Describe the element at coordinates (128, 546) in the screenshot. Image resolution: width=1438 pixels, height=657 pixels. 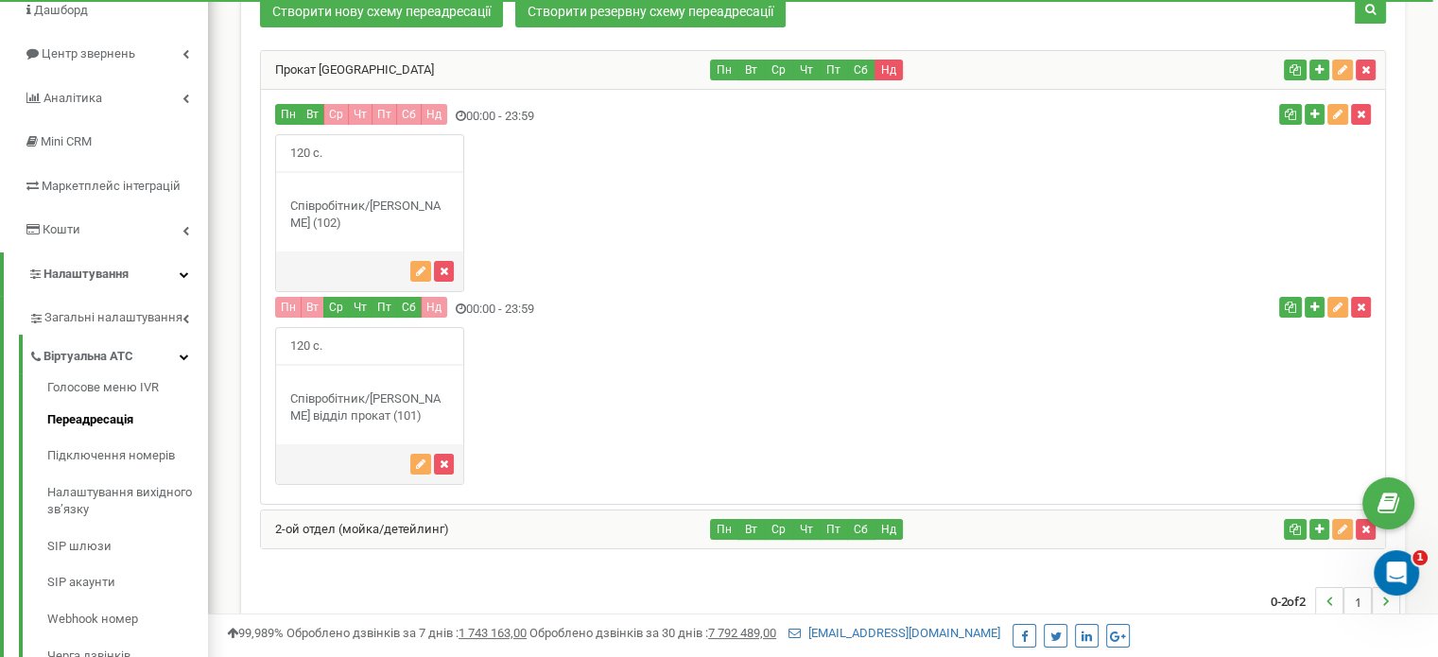
I see `a: SIP шлюзи` at that location.